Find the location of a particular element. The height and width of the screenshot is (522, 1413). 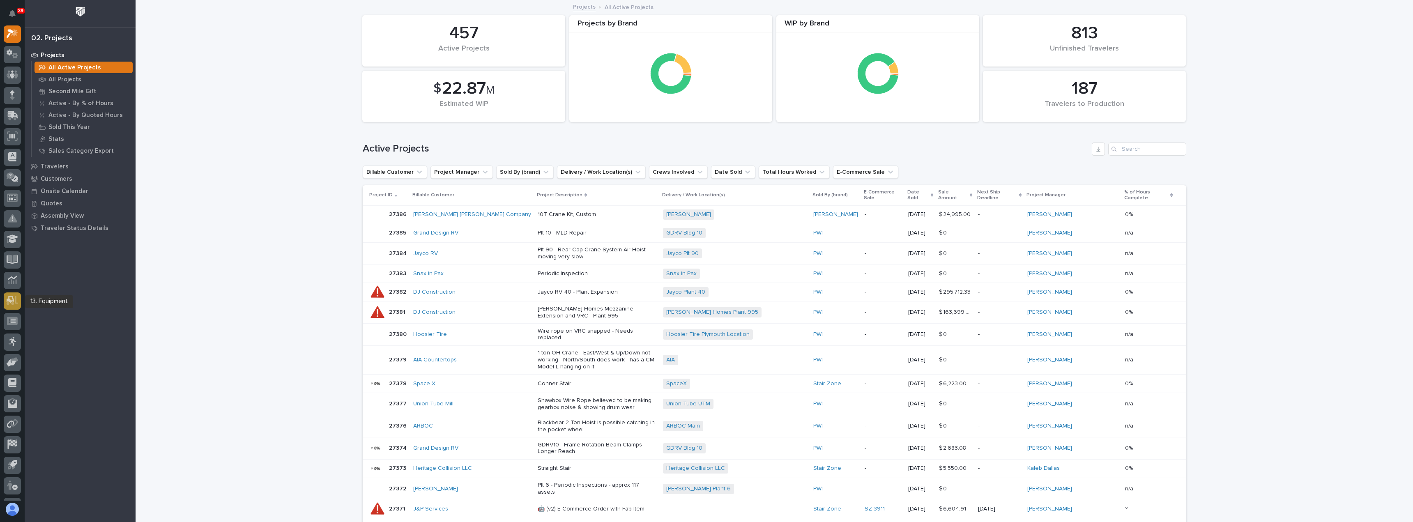

h1: Active Projects is located at coordinates (725, 149).